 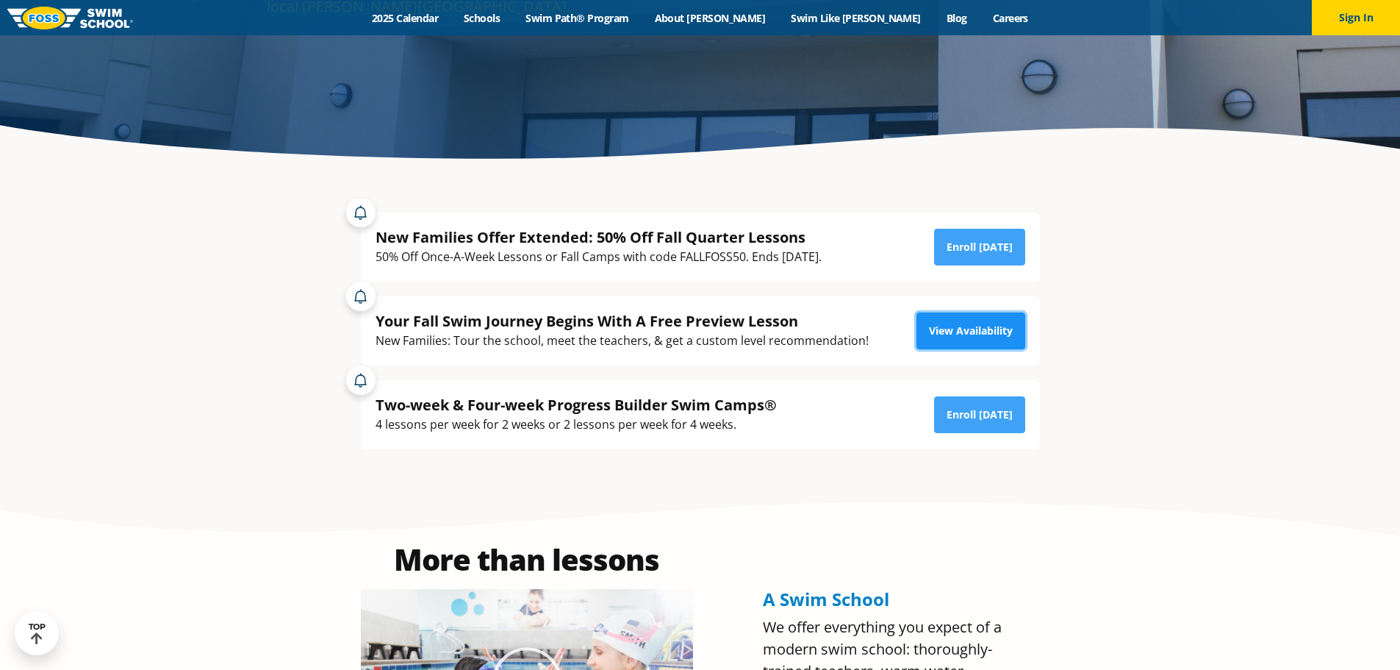 I want to click on h2: More than lessons, so click(x=527, y=559).